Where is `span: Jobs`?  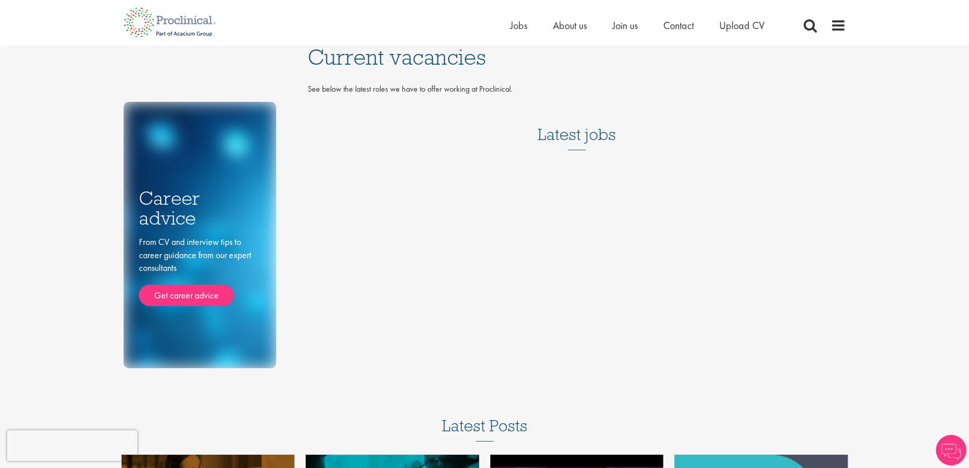
span: Jobs is located at coordinates (519, 25).